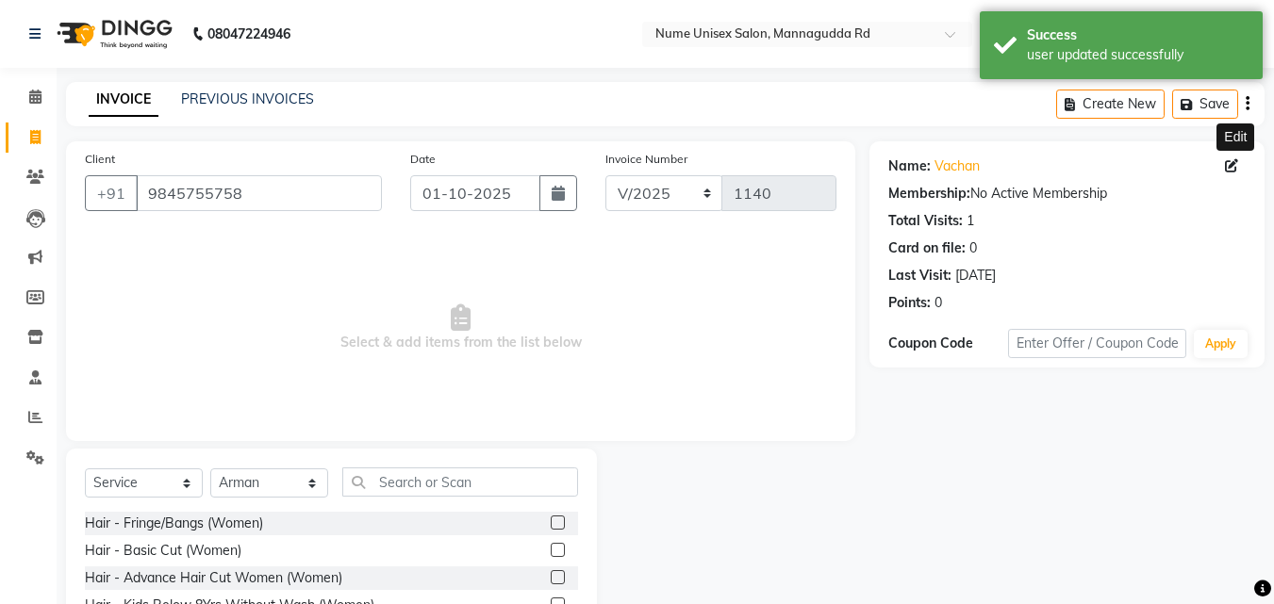 The width and height of the screenshot is (1274, 604). I want to click on div: Hair - Advance Hair Cut Women (Women), so click(213, 578).